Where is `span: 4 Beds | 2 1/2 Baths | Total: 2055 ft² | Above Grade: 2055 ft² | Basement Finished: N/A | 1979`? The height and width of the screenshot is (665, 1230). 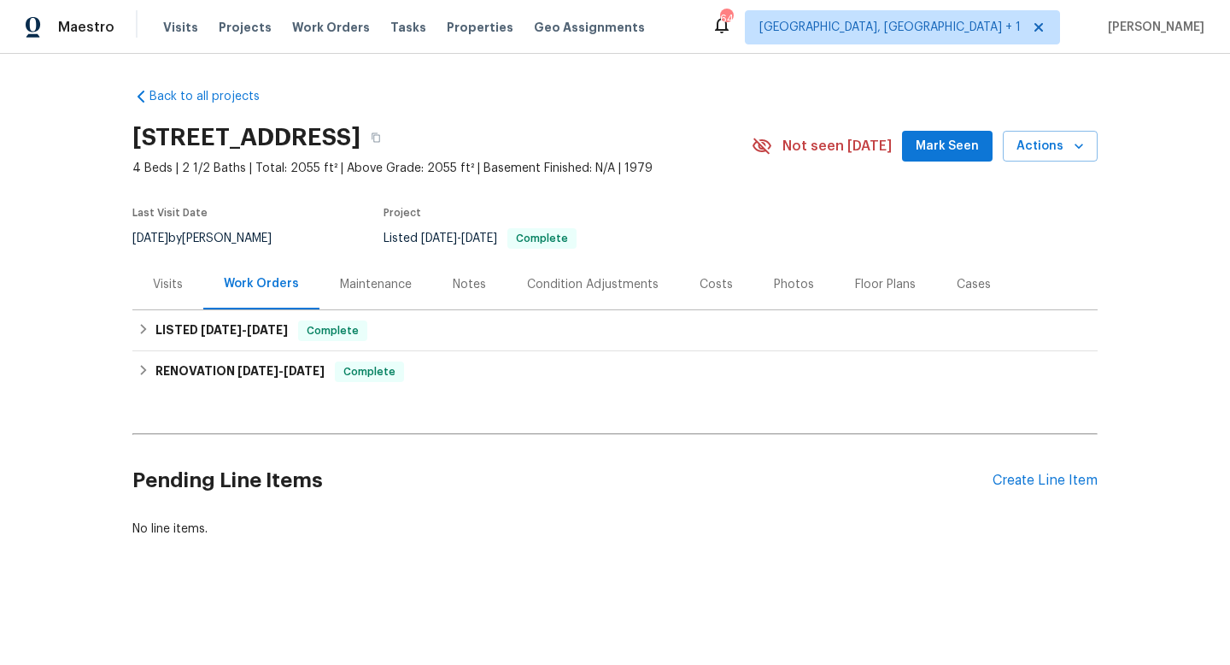
span: 4 Beds | 2 1/2 Baths | Total: 2055 ft² | Above Grade: 2055 ft² | Basement Finished: N/A | 1979 is located at coordinates (442, 168).